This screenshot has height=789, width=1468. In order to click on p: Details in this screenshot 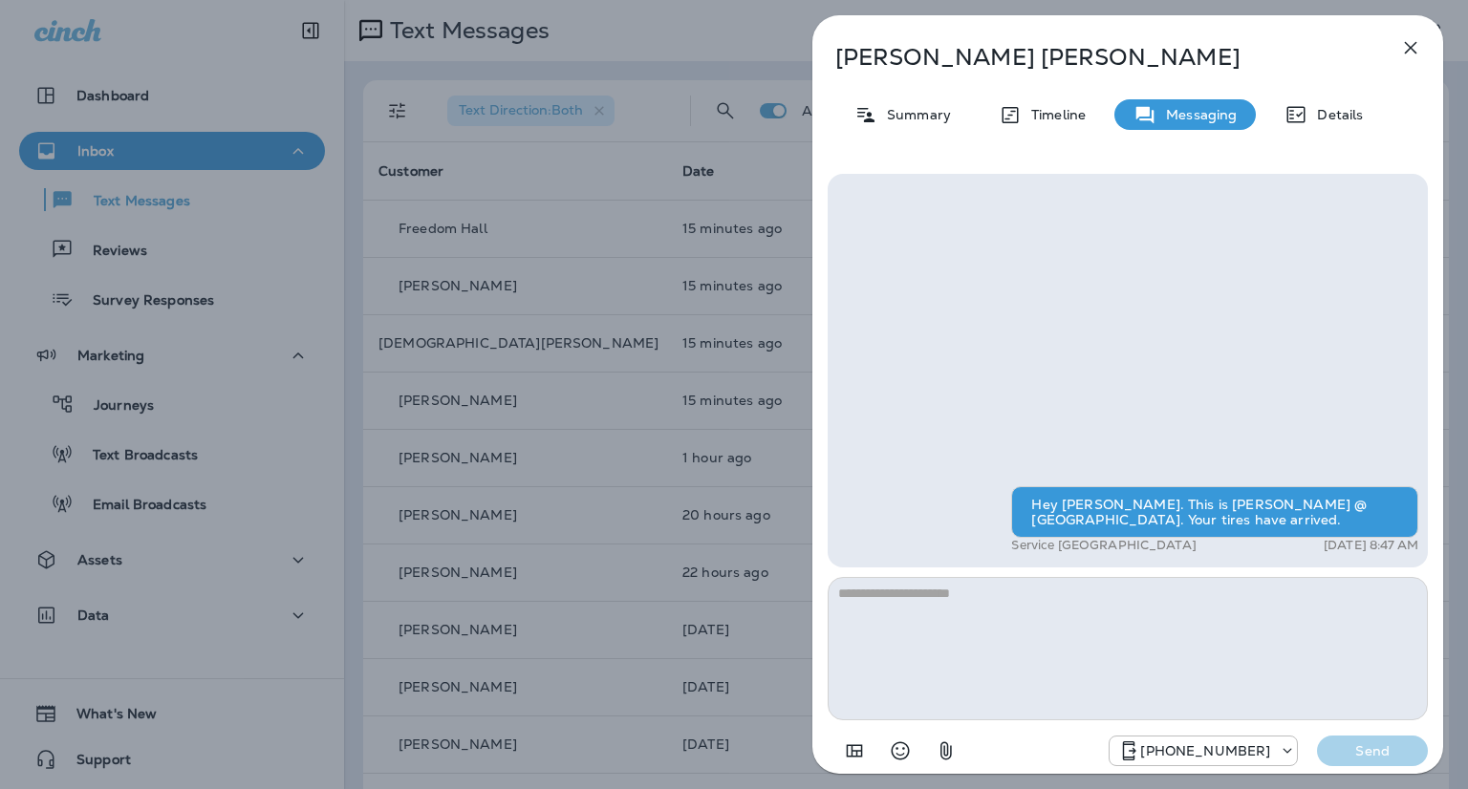, I will do `click(1335, 115)`.